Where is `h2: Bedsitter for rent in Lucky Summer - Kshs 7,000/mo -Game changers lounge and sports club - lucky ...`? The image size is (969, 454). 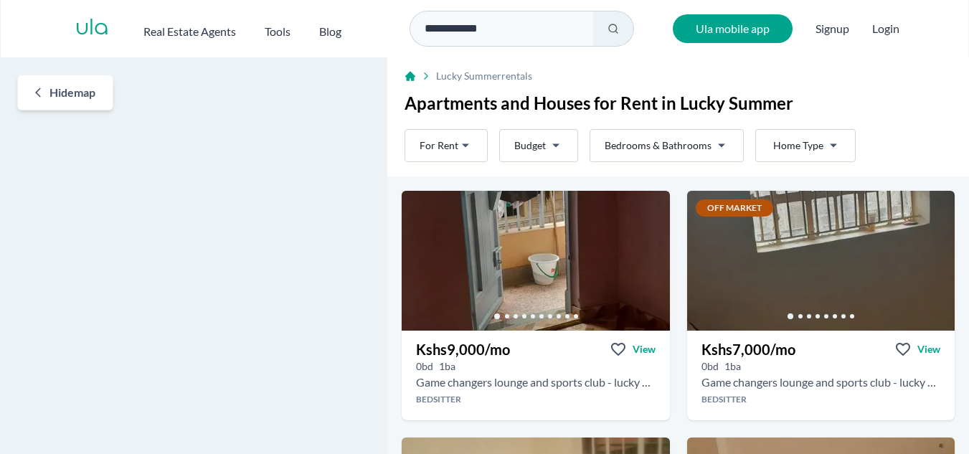
h2: Bedsitter for rent in Lucky Summer - Kshs 7,000/mo -Game changers lounge and sports club - lucky ... is located at coordinates (820, 382).